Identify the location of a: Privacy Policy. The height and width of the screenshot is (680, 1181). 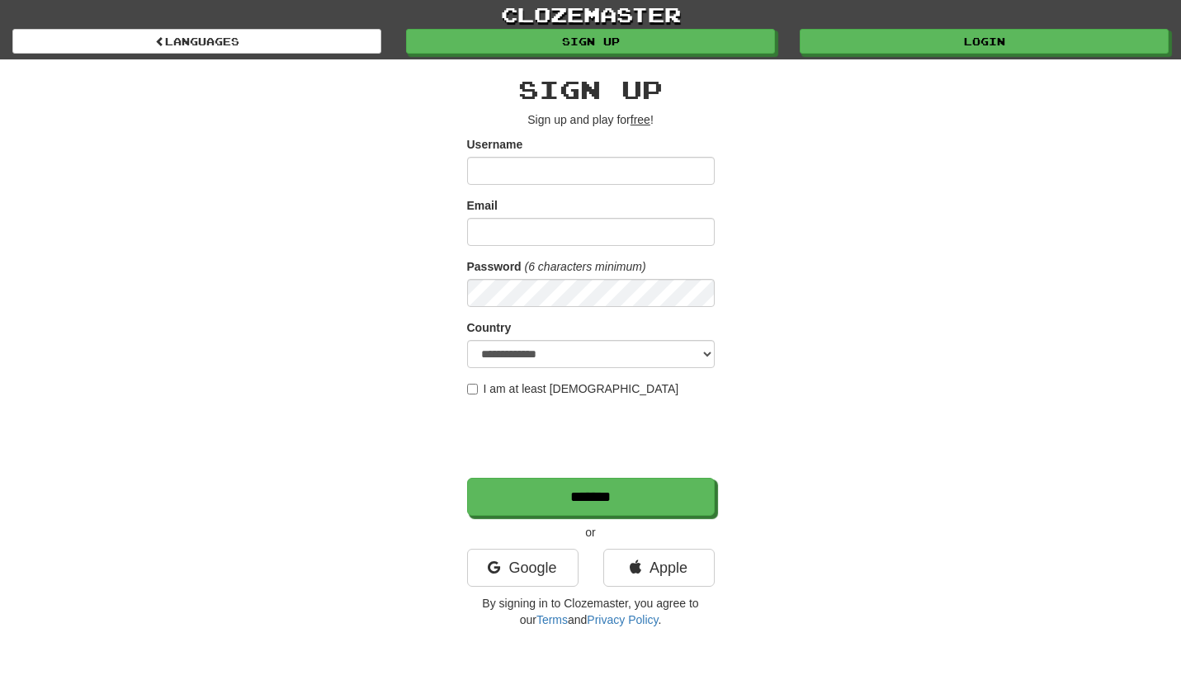
(622, 620).